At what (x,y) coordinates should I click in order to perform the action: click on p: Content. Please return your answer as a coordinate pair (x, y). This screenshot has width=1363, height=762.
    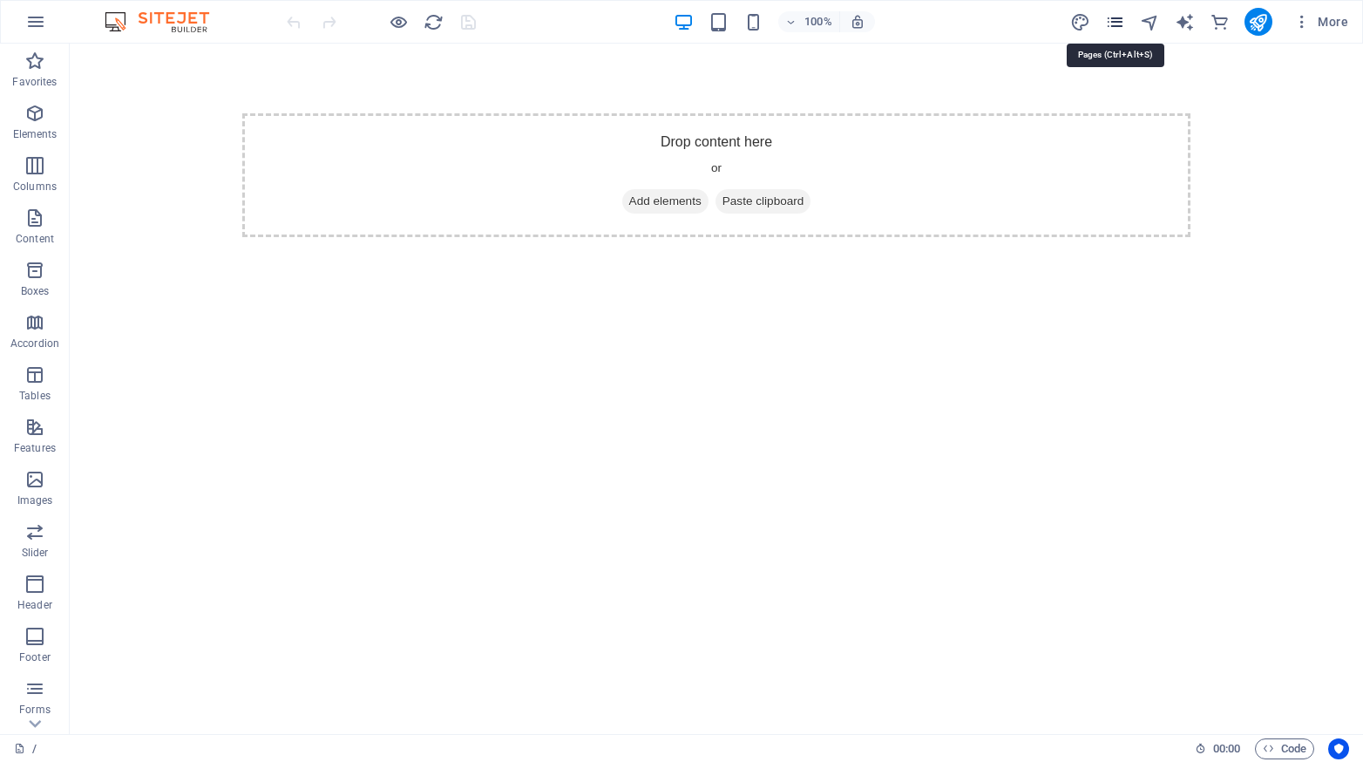
    Looking at the image, I should click on (35, 239).